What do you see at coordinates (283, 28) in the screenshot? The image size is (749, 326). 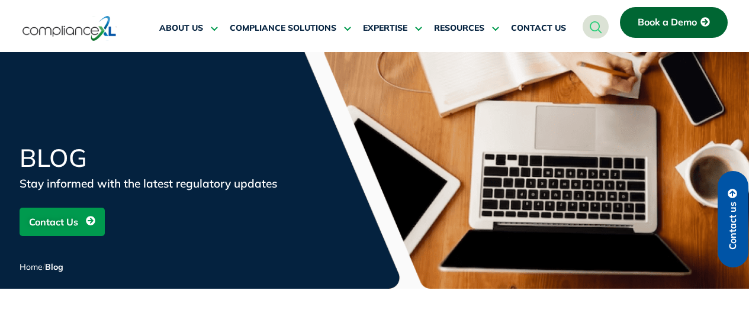 I see `span: COMPLIANCE SOLUTIONS` at bounding box center [283, 28].